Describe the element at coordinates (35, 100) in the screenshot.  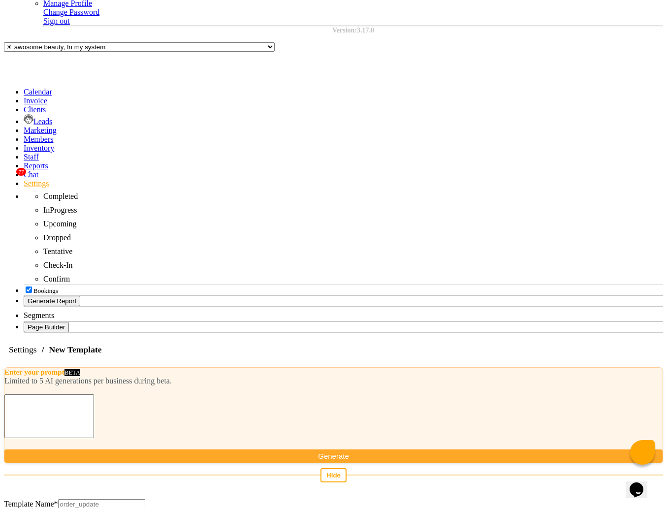
I see `span: Invoice` at that location.